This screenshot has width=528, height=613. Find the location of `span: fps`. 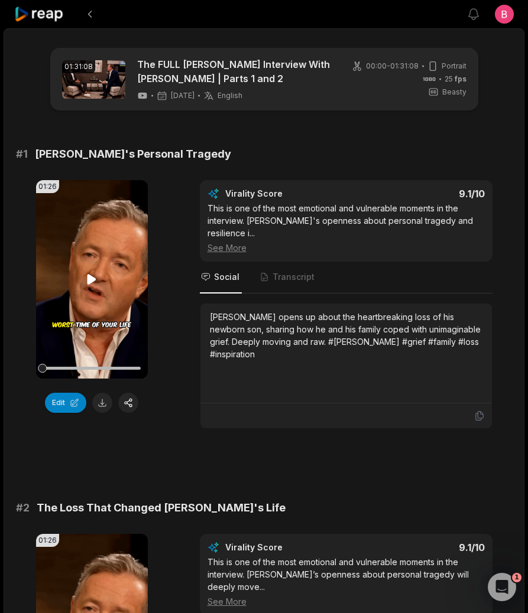

span: fps is located at coordinates (460, 79).